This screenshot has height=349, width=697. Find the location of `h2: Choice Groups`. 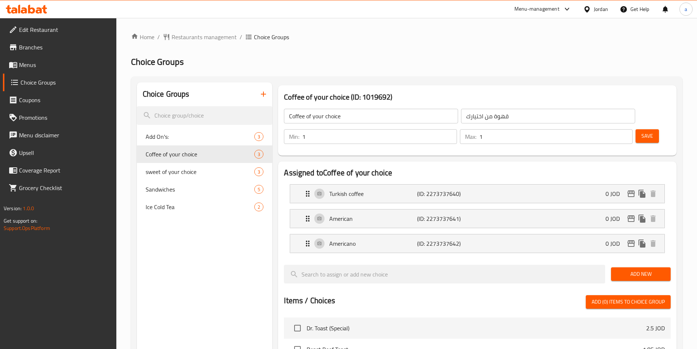

h2: Choice Groups is located at coordinates (166, 94).